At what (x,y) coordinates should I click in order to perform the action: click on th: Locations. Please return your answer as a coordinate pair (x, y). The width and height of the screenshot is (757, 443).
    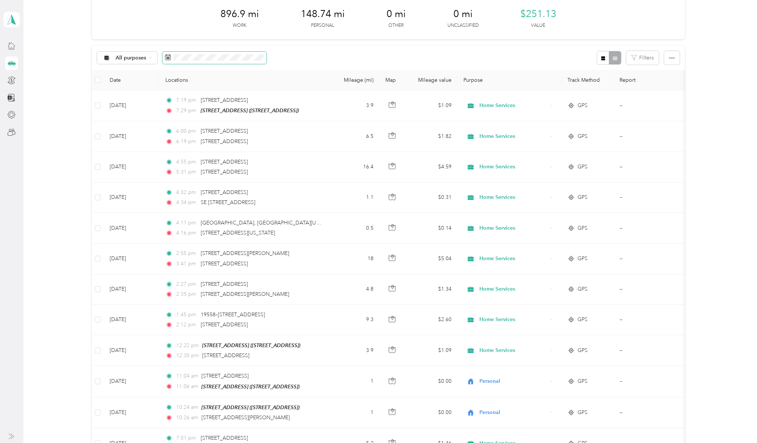
    Looking at the image, I should click on (245, 80).